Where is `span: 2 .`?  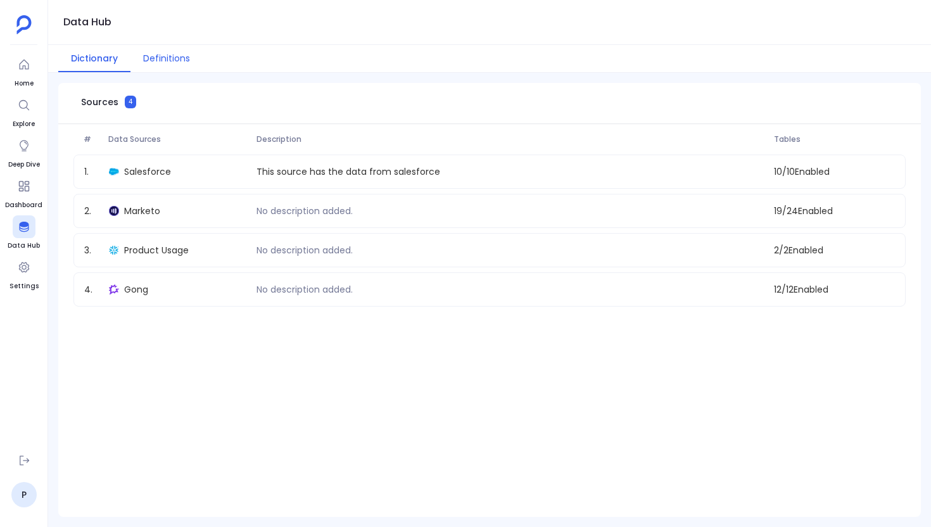 span: 2 . is located at coordinates (91, 211).